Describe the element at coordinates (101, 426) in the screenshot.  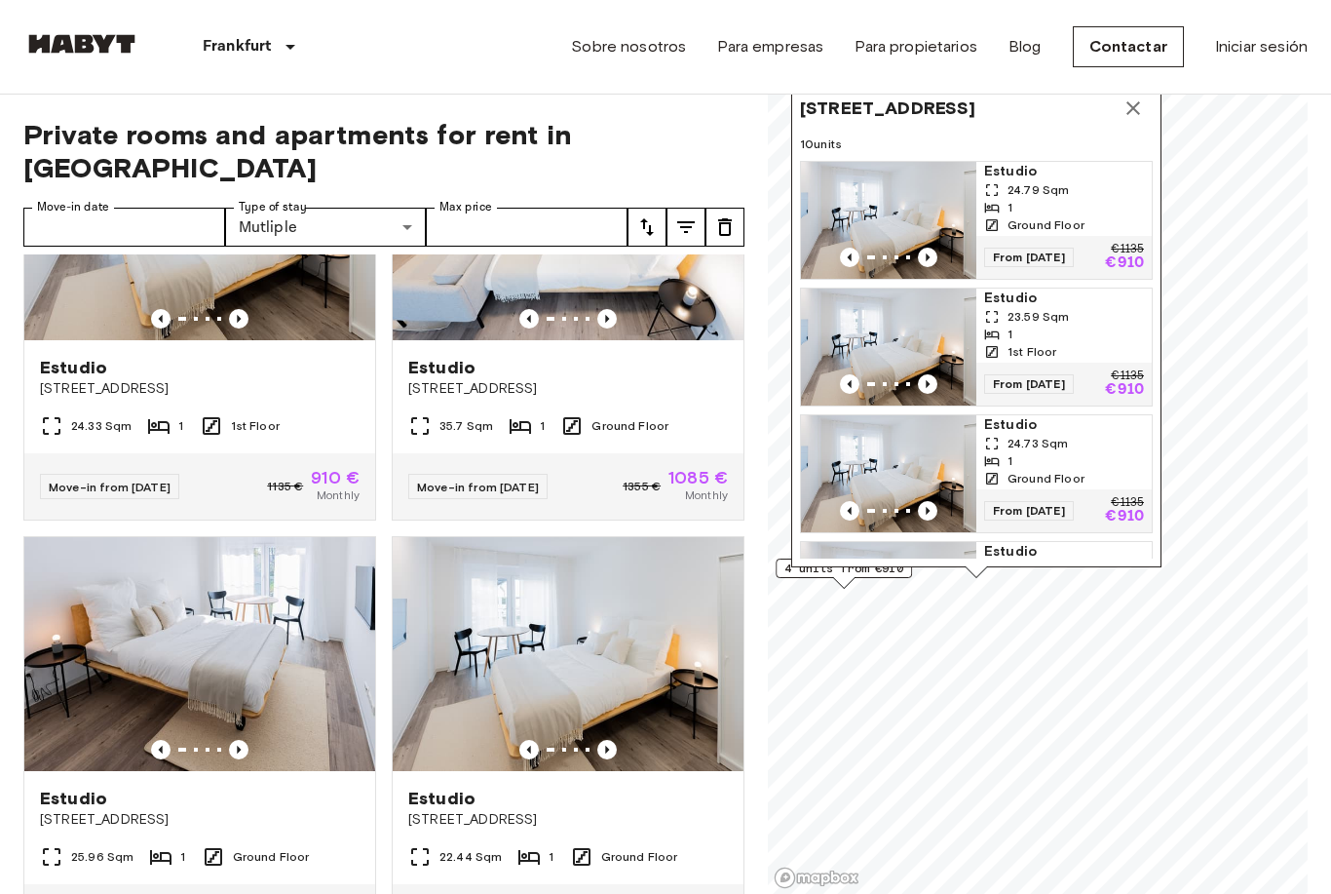
I see `span: 24.33 Sqm` at that location.